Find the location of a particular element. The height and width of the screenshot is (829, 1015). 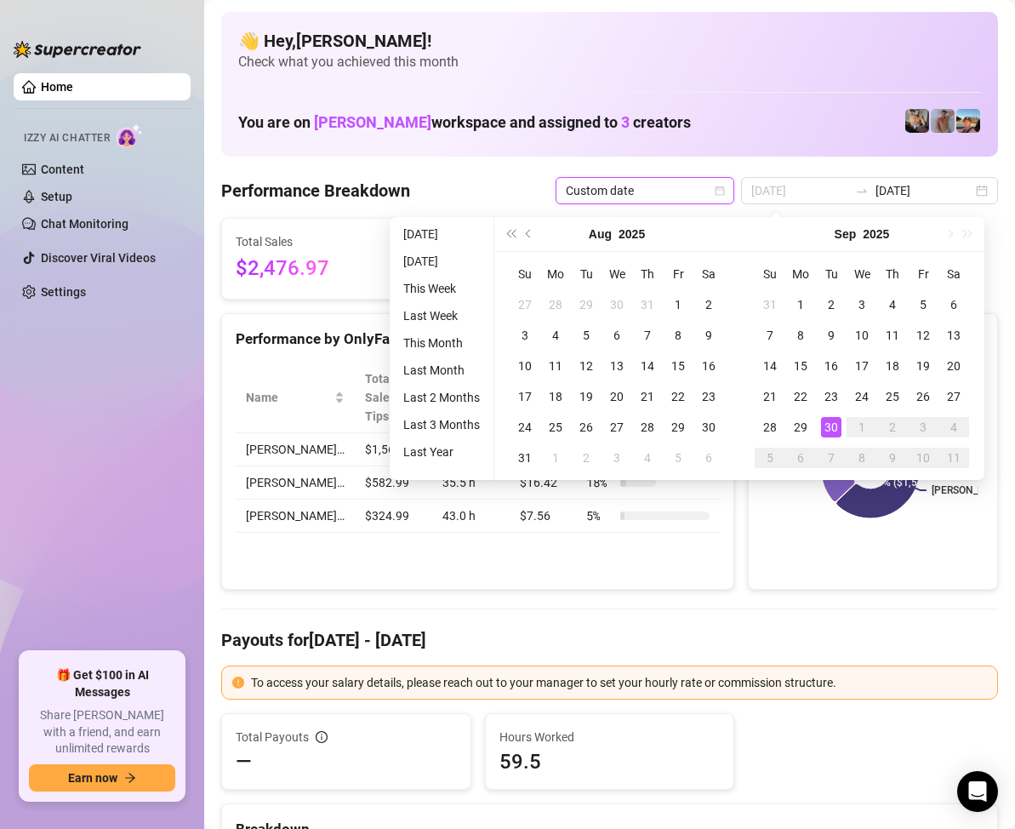

td: 2025-09-16 is located at coordinates (832, 366).